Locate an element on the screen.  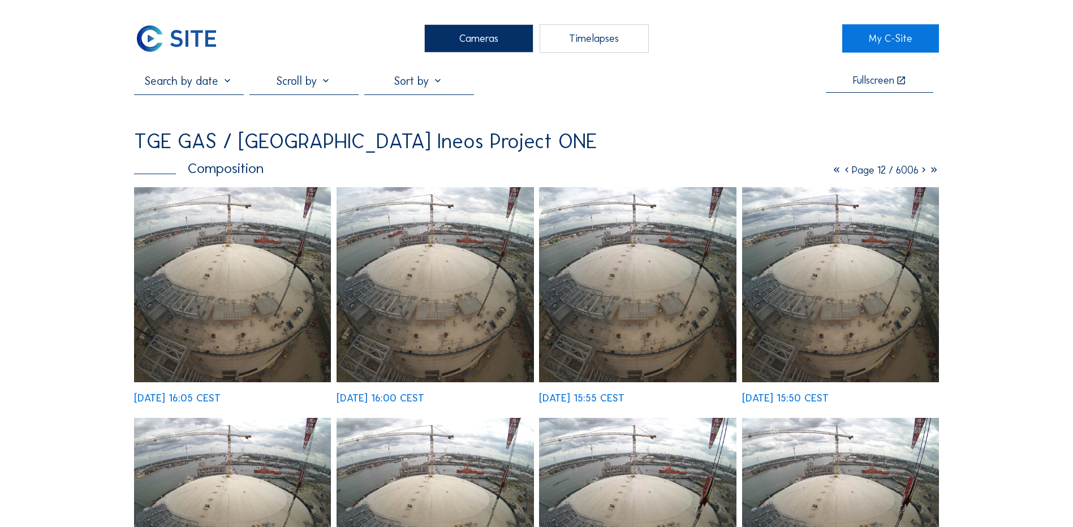
div: Fullscreen is located at coordinates (873, 80).